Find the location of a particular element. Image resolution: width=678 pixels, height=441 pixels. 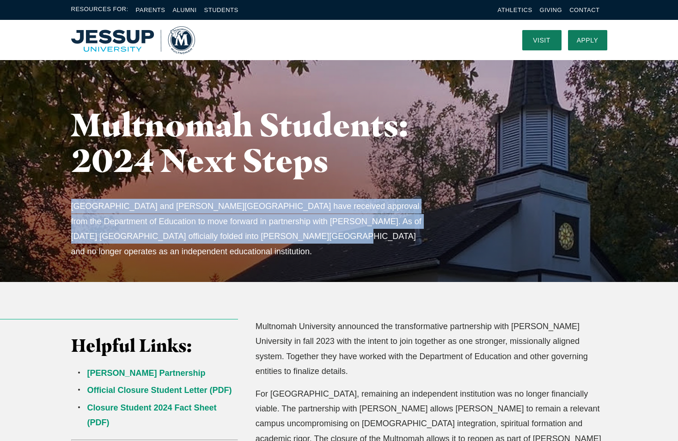

a: Parents is located at coordinates (151, 10).